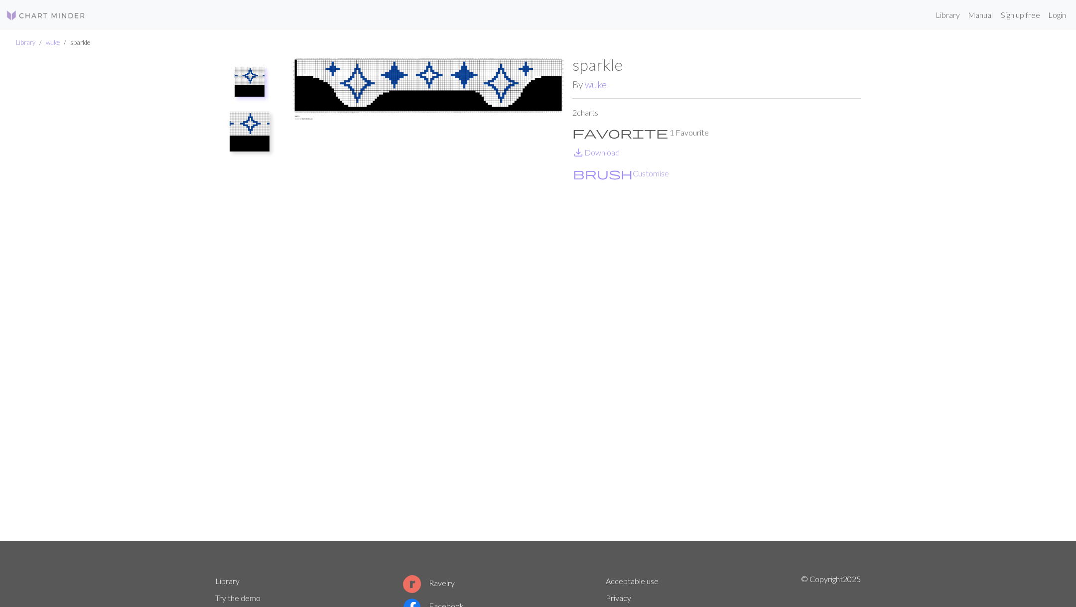 Image resolution: width=1076 pixels, height=607 pixels. What do you see at coordinates (620, 133) in the screenshot?
I see `span: favorite` at bounding box center [620, 133].